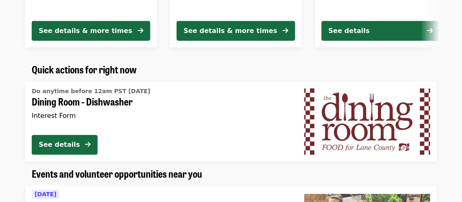 The image size is (462, 202). I want to click on span: Dining Room - Dishwasher, so click(161, 102).